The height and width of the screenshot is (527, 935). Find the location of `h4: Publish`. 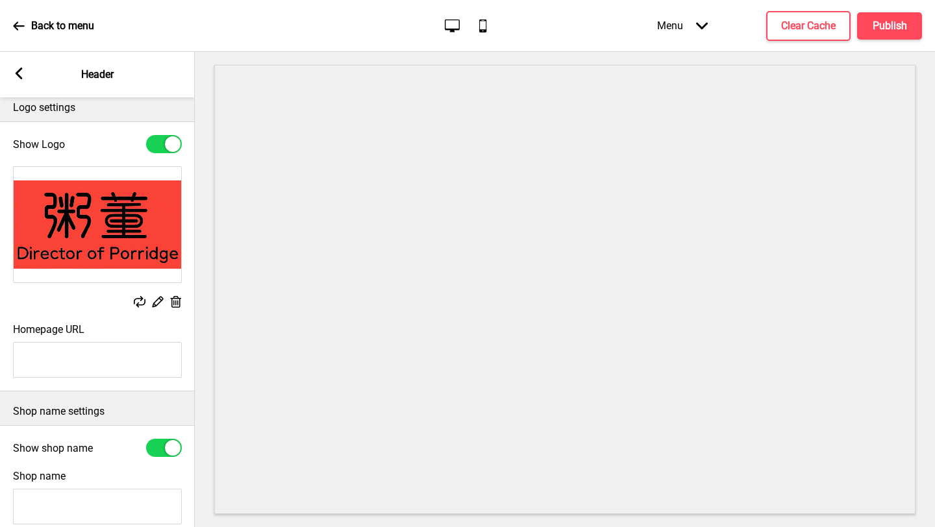

h4: Publish is located at coordinates (889, 26).